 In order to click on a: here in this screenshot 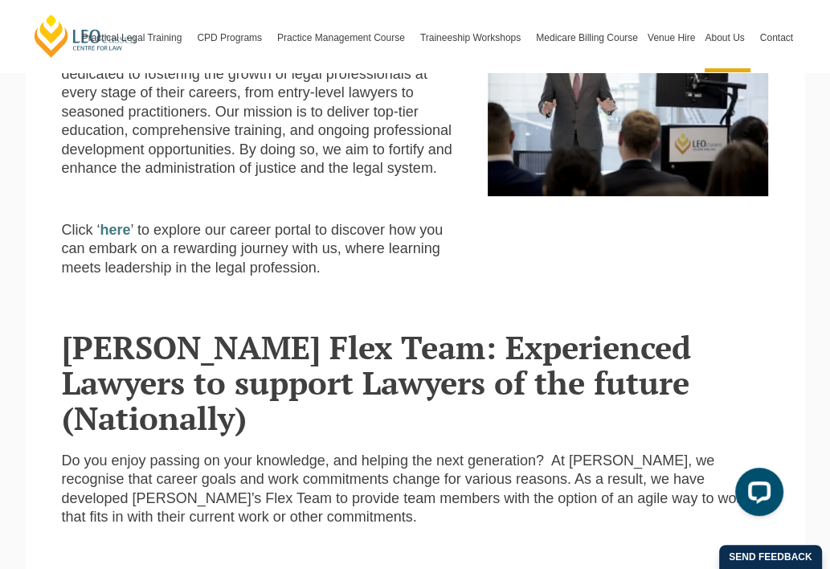, I will do `click(116, 230)`.